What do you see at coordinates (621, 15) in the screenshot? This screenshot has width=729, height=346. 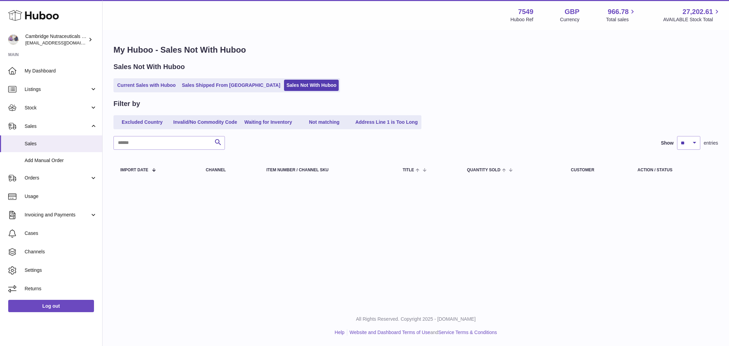 I see `a: 966.78 Total sales` at bounding box center [621, 15].